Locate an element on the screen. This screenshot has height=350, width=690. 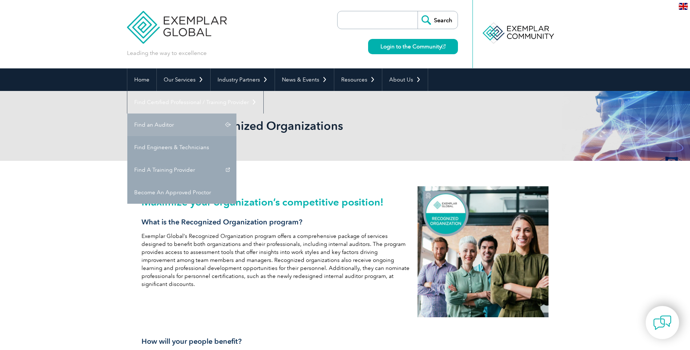
a: Our Services is located at coordinates (183, 80).